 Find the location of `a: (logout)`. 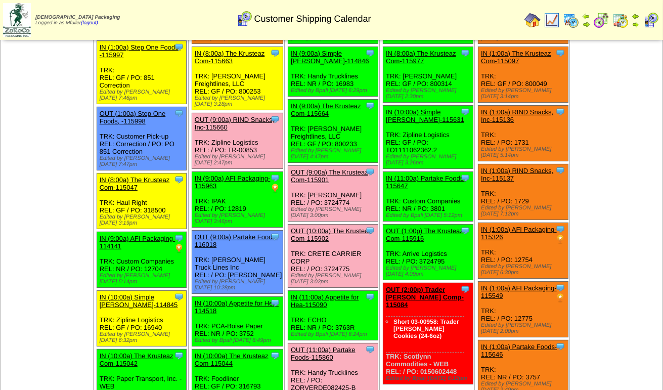

a: (logout) is located at coordinates (90, 23).